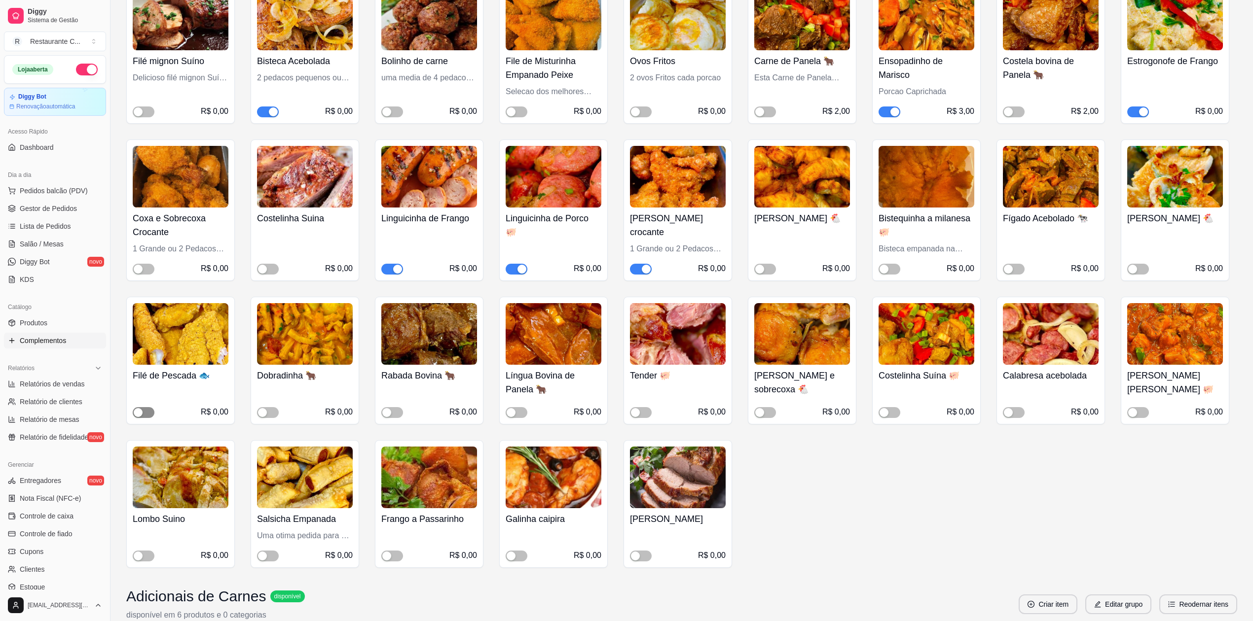  What do you see at coordinates (1097, 605) in the screenshot?
I see `span: edit` at bounding box center [1097, 605].